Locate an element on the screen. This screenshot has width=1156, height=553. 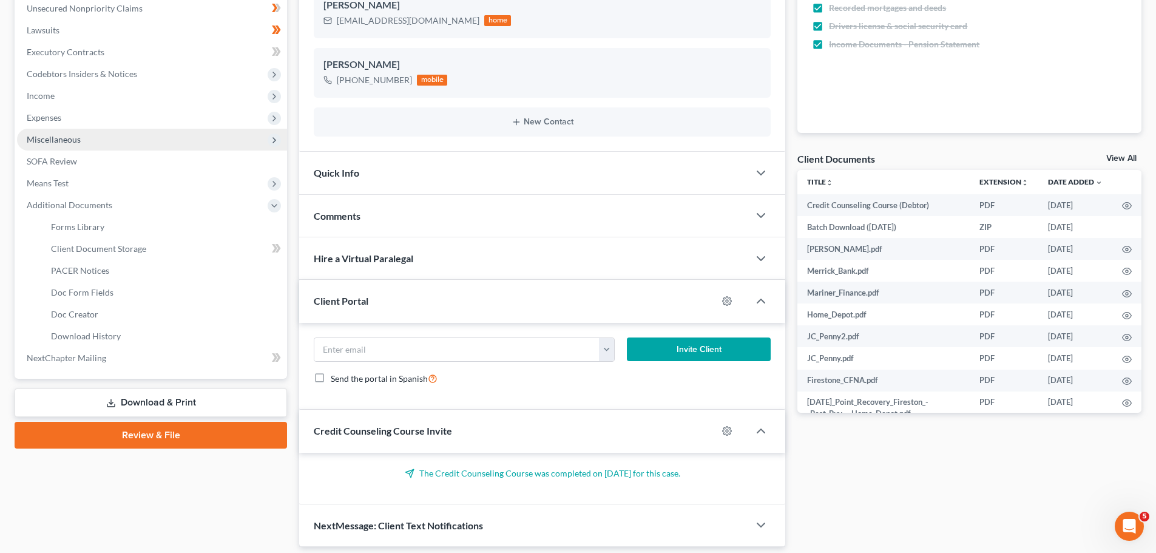
a: Executory Contracts is located at coordinates (152, 52).